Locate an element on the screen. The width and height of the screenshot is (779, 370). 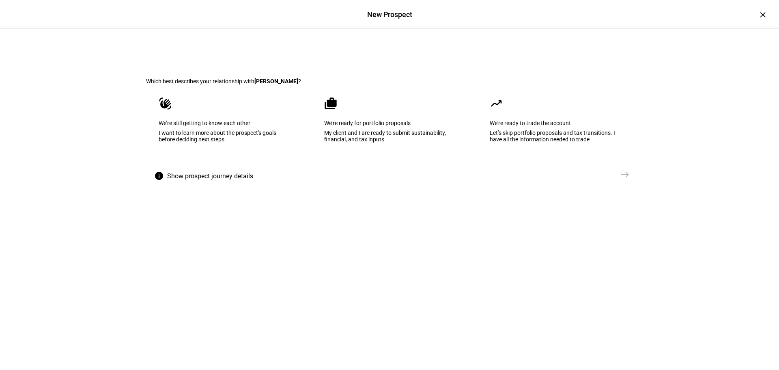
div: Let’s skip portfolio proposals and tax transitions. I have all the information needed to trade is located at coordinates (555, 136).